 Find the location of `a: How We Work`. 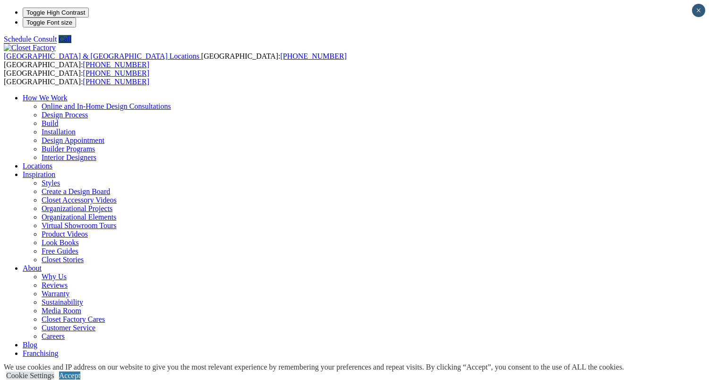

a: How We Work is located at coordinates (45, 97).